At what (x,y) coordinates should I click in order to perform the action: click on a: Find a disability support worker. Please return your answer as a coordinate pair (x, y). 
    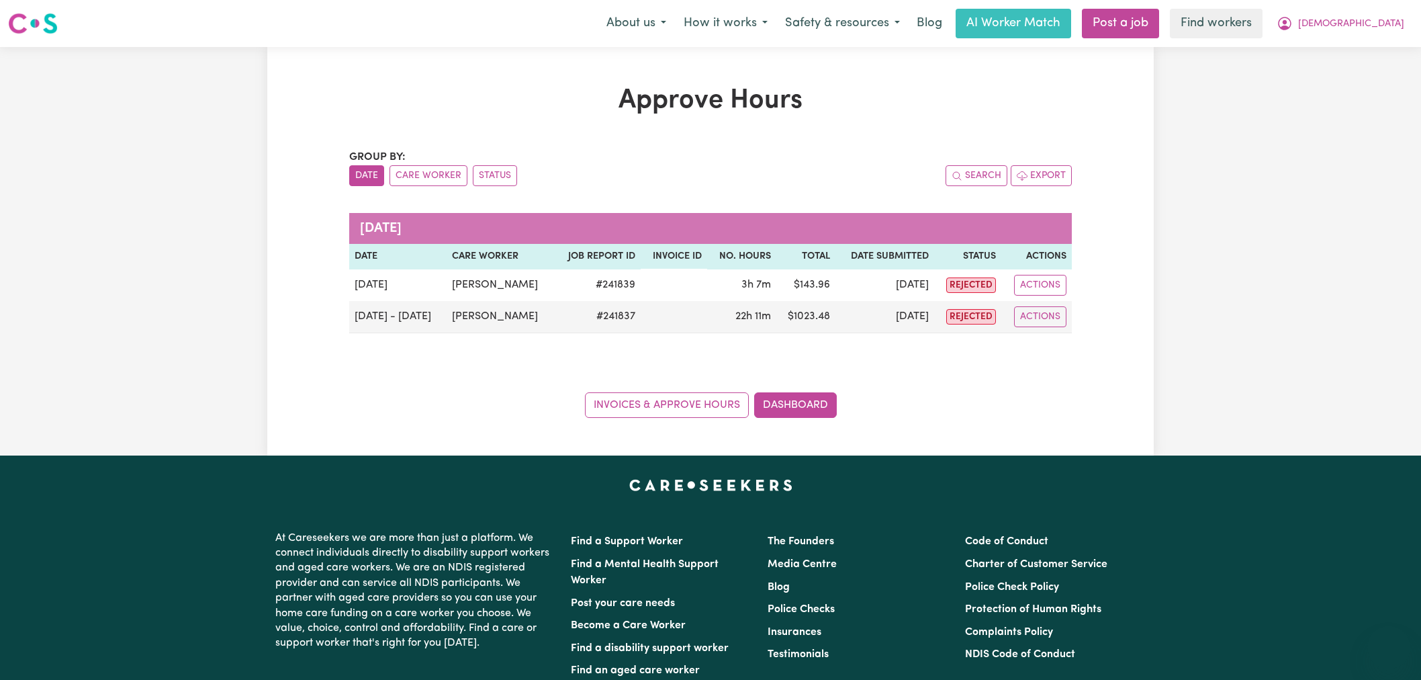
    Looking at the image, I should click on (649, 648).